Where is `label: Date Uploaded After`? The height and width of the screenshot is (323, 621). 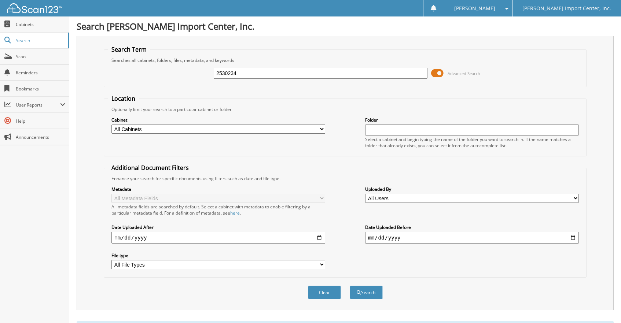
label: Date Uploaded After is located at coordinates (218, 227).